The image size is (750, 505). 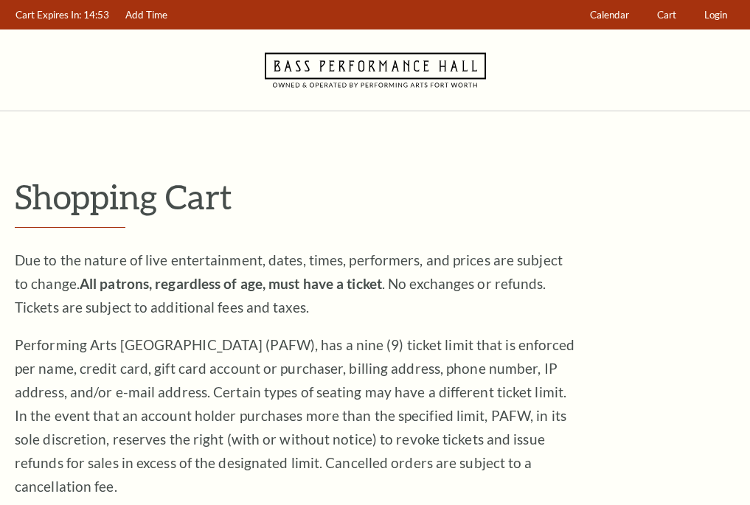 I want to click on strong: All patrons, regardless of age, must have a ticket, so click(x=231, y=283).